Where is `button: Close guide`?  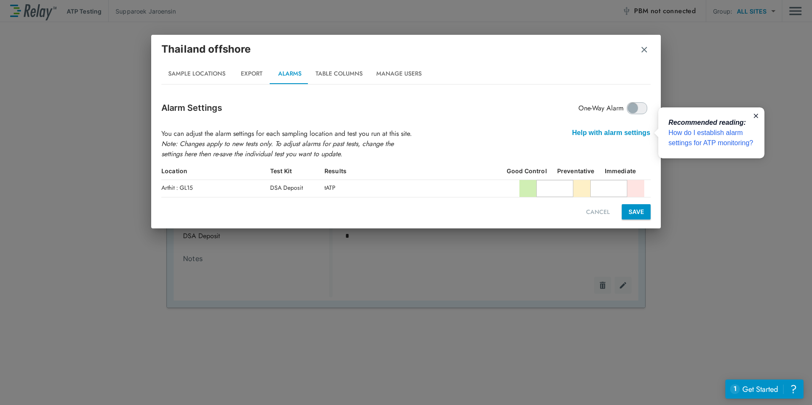
button: Close guide is located at coordinates (98, 8).